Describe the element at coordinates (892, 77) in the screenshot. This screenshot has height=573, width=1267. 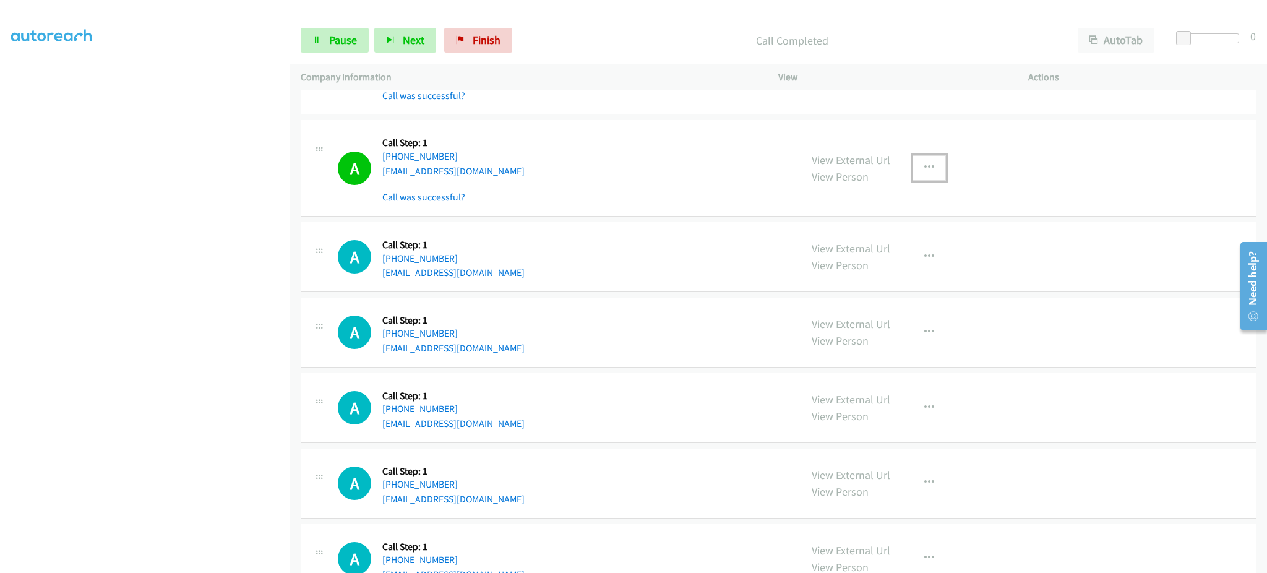
I see `p: View` at that location.